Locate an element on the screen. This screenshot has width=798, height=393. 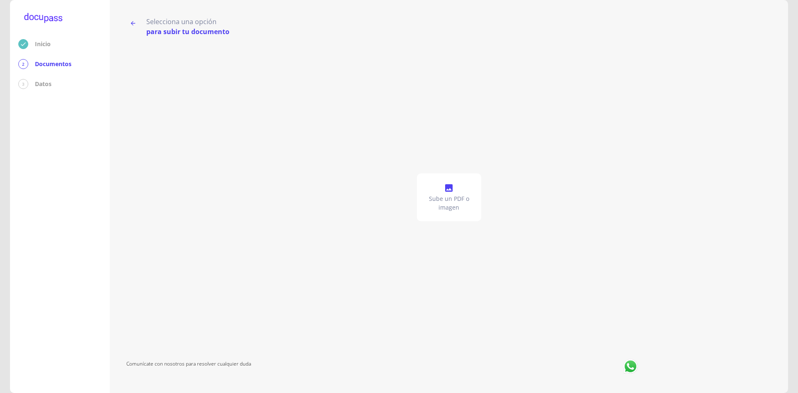
img: whatsapp logo is located at coordinates (631, 366).